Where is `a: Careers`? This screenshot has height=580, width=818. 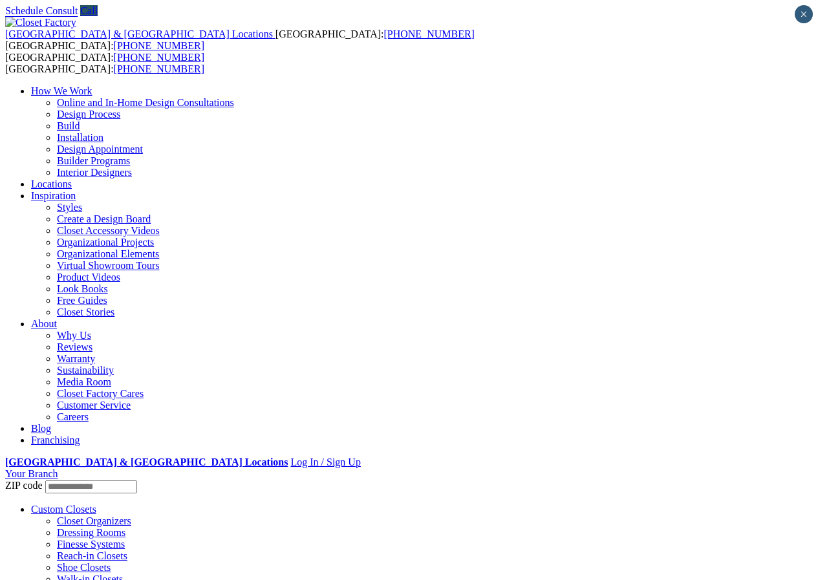 a: Careers is located at coordinates (72, 416).